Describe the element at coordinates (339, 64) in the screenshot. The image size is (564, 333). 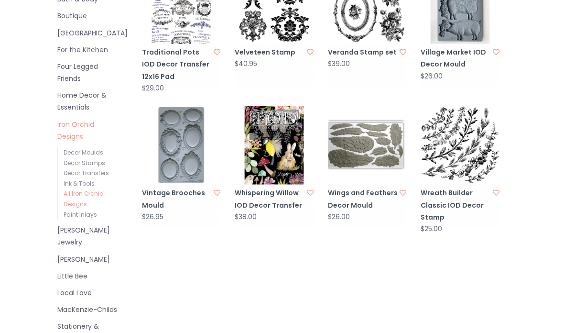
I see `div: $39.00` at that location.